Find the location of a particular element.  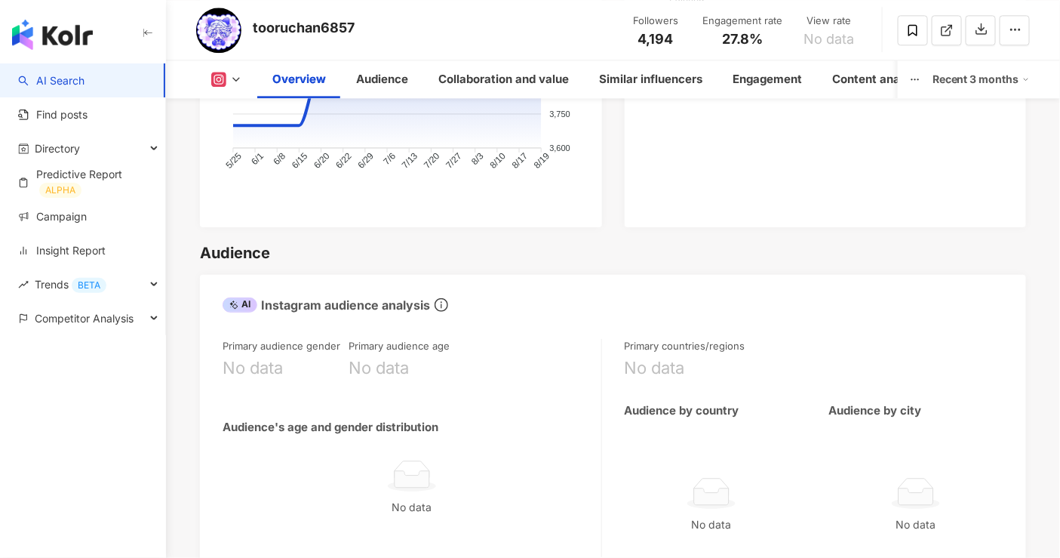

tspan: 6/1 is located at coordinates (257, 158).